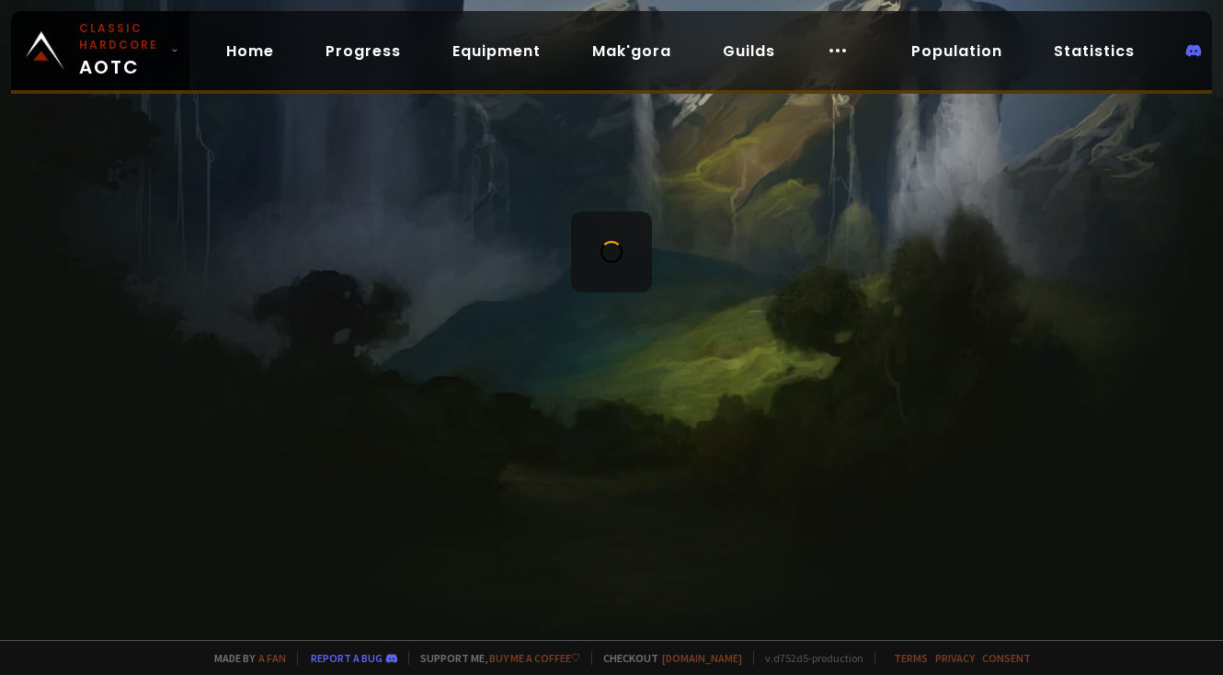 The width and height of the screenshot is (1223, 675). I want to click on span: Made by, so click(245, 657).